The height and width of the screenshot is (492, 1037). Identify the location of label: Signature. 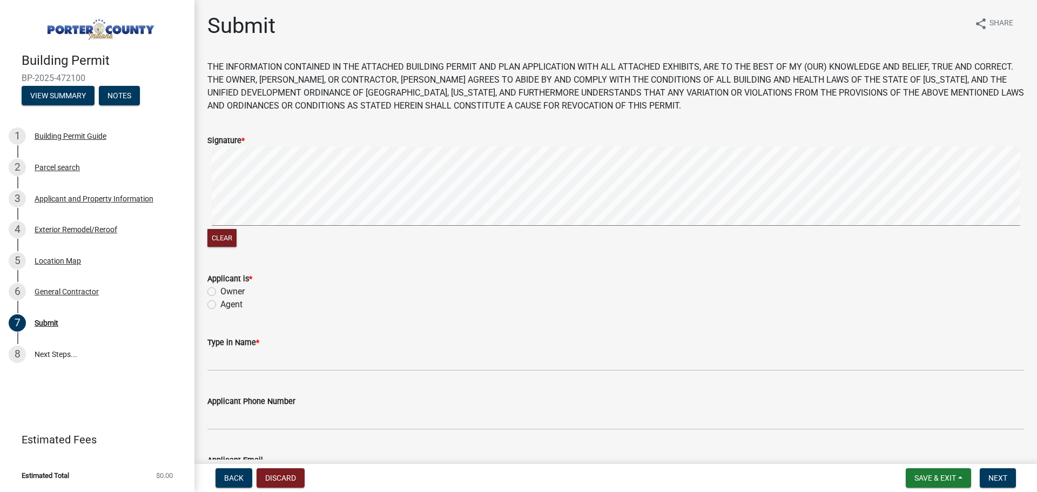
(226, 141).